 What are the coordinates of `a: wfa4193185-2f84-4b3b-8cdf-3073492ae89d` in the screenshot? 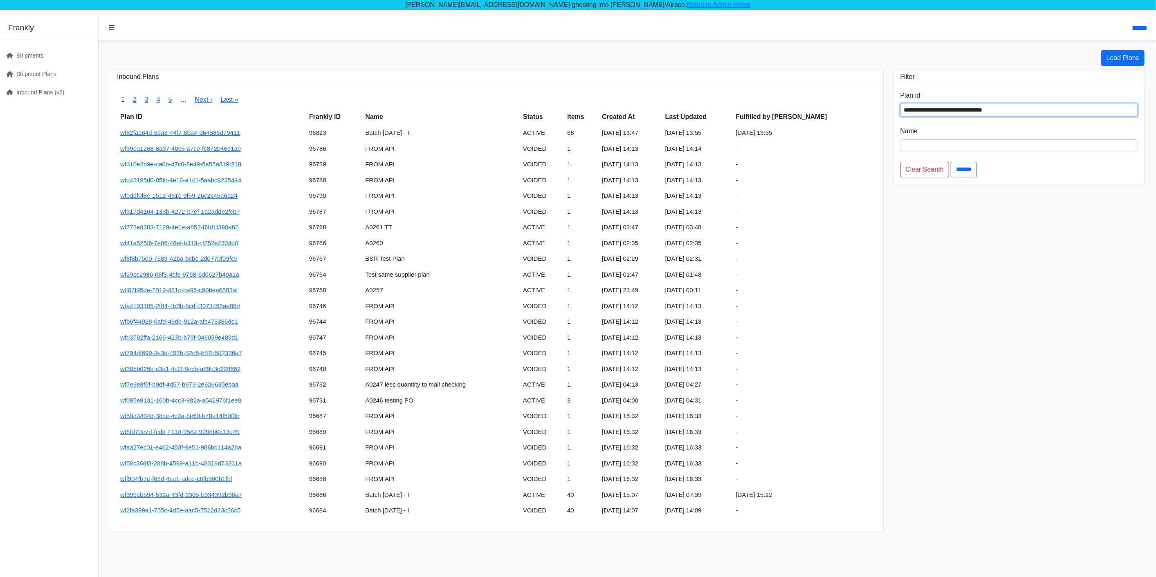 It's located at (180, 306).